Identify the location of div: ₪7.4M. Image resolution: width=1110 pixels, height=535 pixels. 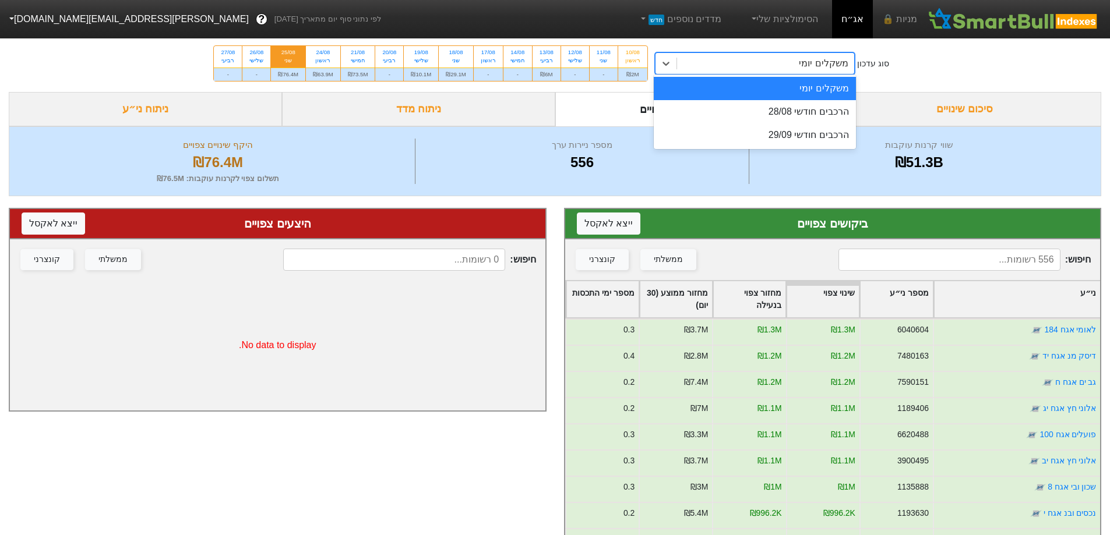
(696, 382).